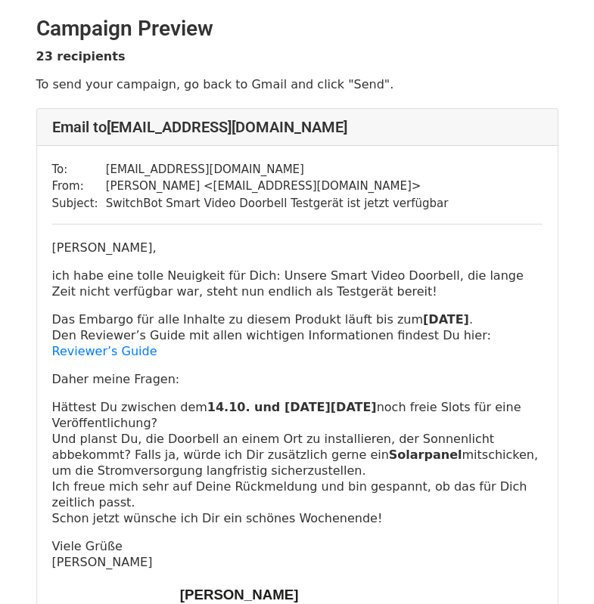 The image size is (594, 604). I want to click on strong: 23 recipients, so click(81, 56).